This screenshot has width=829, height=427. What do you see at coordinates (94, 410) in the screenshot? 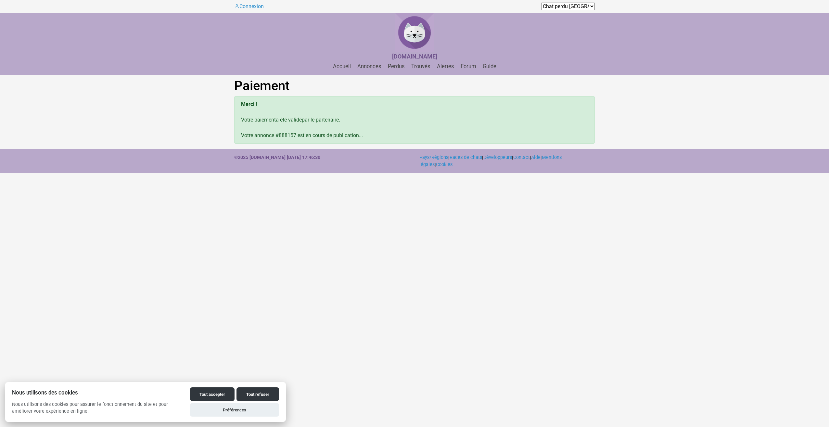
I see `p: Nous utilisons des cookies pour assurer le fonctionnement du site et pour améliorer votre expérie...` at bounding box center [94, 410].